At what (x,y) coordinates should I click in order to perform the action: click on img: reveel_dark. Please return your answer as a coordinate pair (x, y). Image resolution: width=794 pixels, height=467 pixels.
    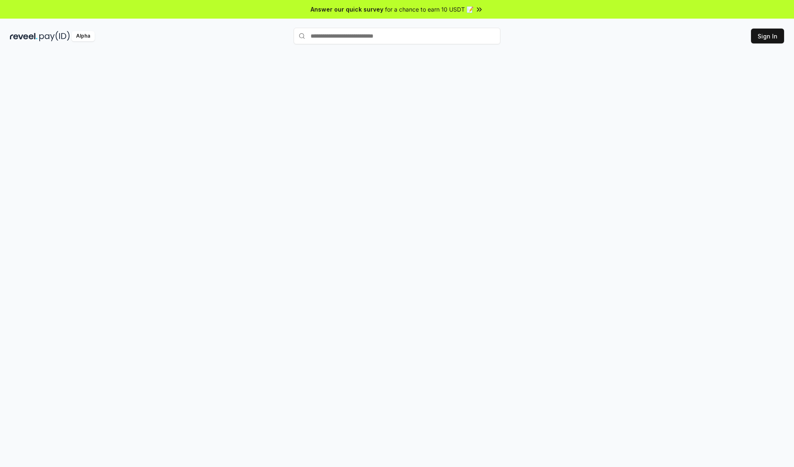
    Looking at the image, I should click on (24, 36).